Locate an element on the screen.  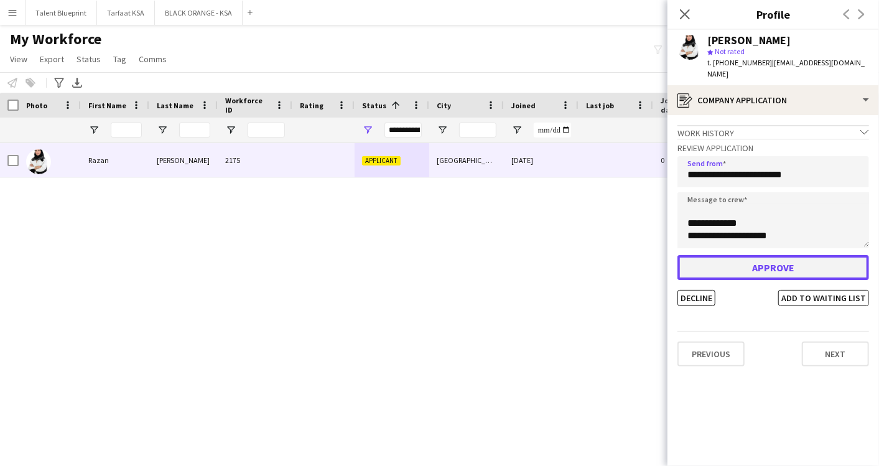
button: Decline is located at coordinates (696, 298).